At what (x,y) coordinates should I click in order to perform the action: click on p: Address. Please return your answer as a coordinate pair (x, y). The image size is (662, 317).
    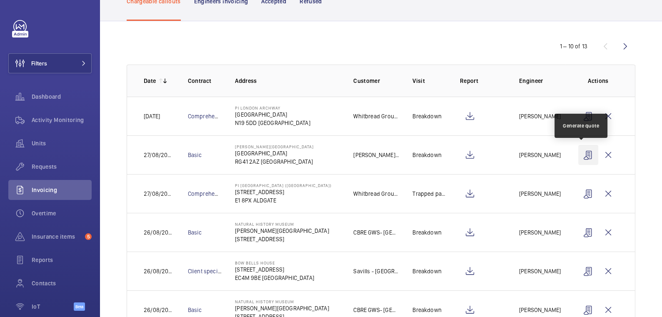
    Looking at the image, I should click on (288, 81).